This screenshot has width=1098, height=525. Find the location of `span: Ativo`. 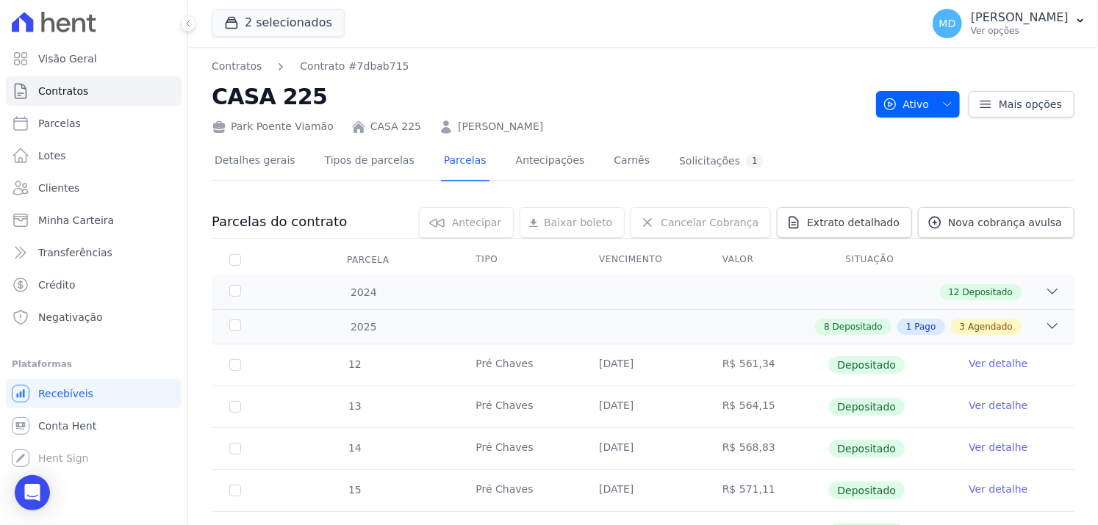

span: Ativo is located at coordinates (906, 104).